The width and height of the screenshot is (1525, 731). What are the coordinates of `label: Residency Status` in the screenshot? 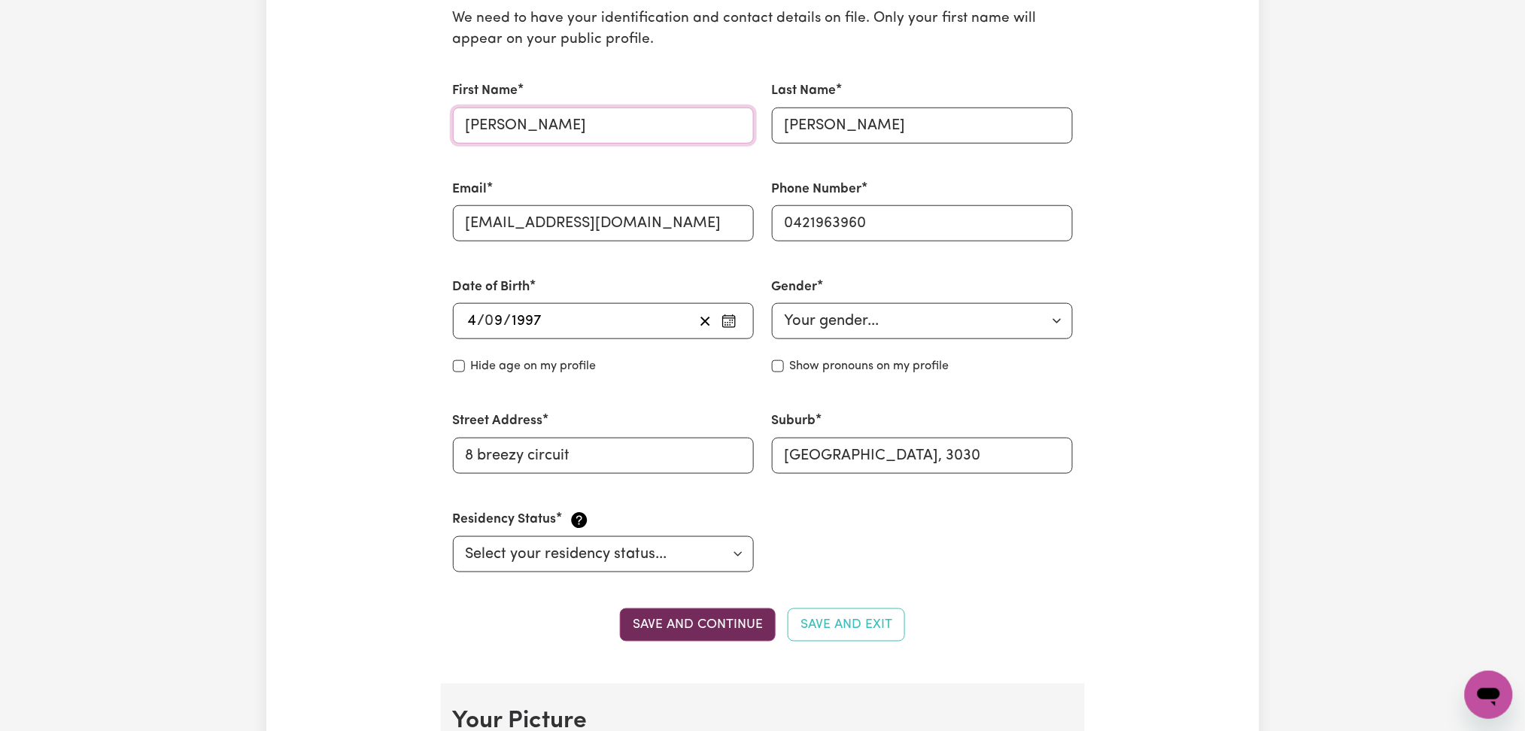 It's located at (505, 520).